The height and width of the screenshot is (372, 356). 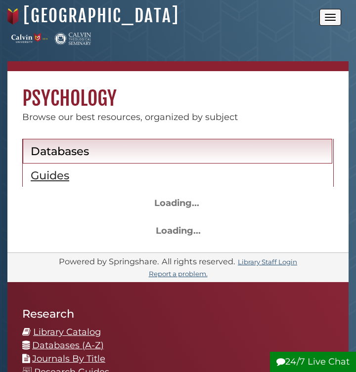 I want to click on a: Journals By Title, so click(x=69, y=359).